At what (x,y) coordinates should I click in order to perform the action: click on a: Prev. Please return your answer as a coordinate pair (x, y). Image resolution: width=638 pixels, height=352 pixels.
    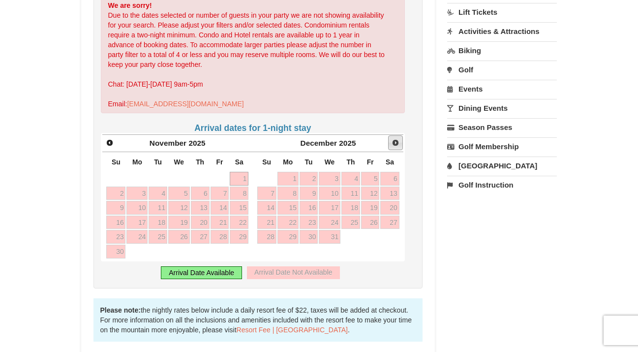
    Looking at the image, I should click on (110, 143).